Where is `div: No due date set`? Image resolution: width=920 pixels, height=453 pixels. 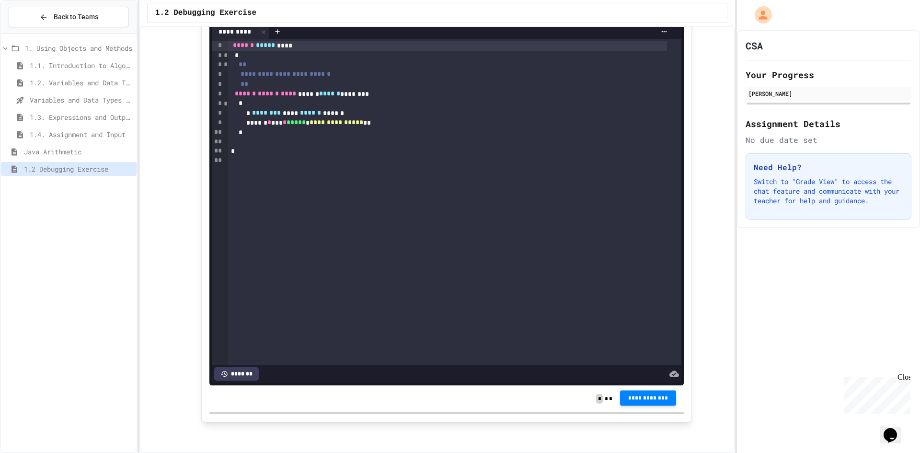
div: No due date set is located at coordinates (828, 140).